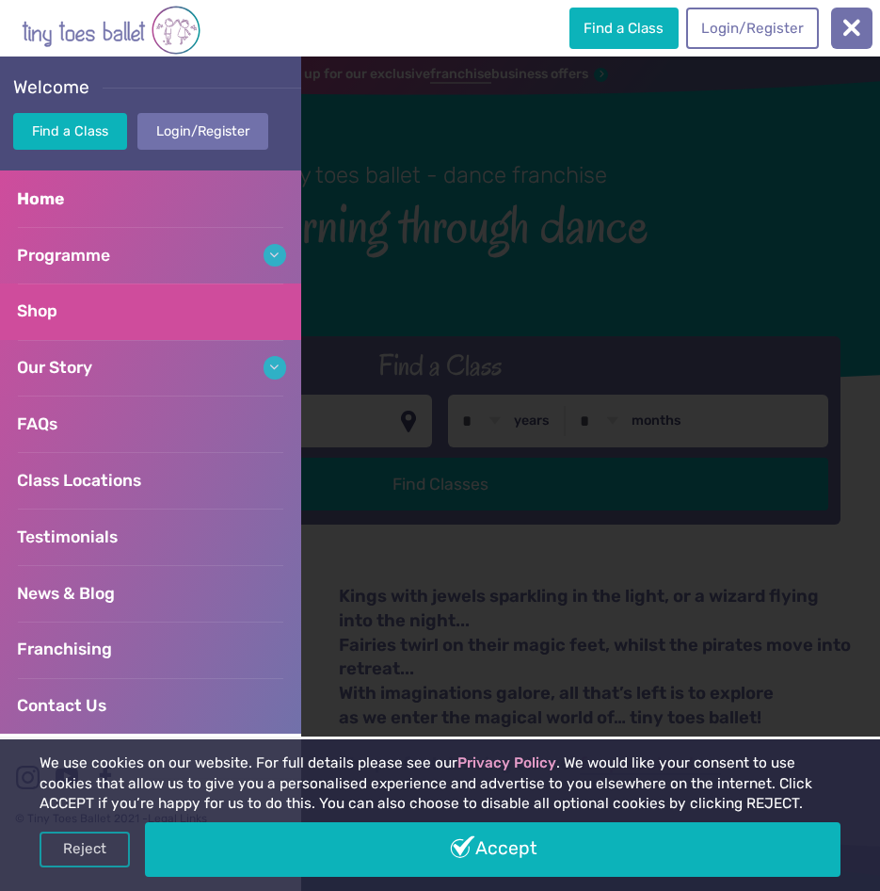 The height and width of the screenshot is (891, 880). Describe the element at coordinates (85, 849) in the screenshot. I see `a: Reject` at that location.